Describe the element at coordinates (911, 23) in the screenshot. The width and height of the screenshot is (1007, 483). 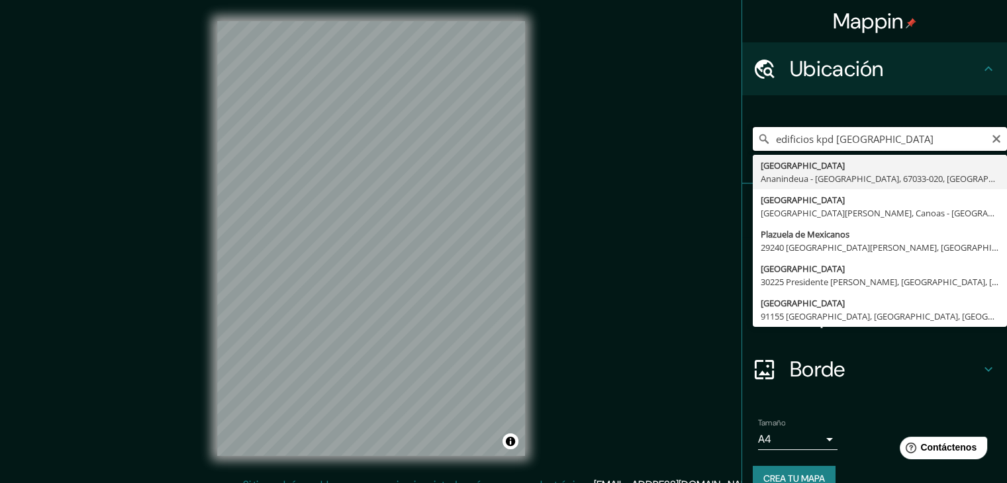
I see `img: pin-icon.png` at that location.